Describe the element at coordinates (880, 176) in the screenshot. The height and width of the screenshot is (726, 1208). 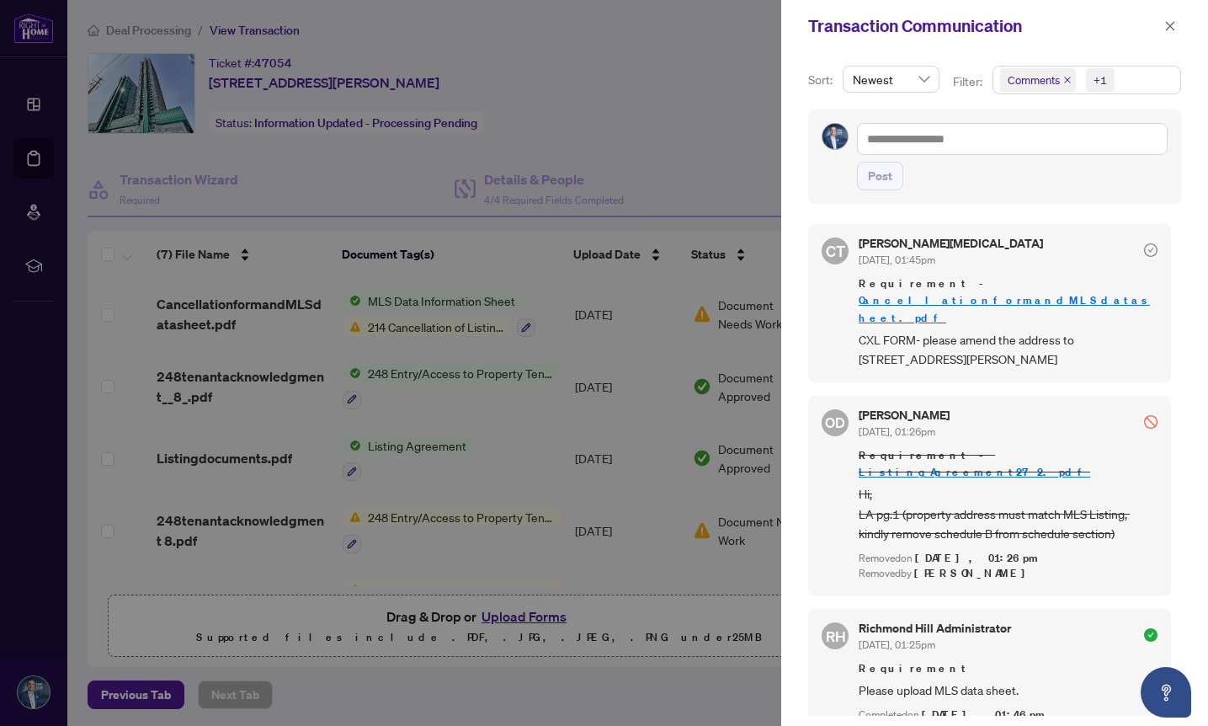
I see `button: Post` at that location.